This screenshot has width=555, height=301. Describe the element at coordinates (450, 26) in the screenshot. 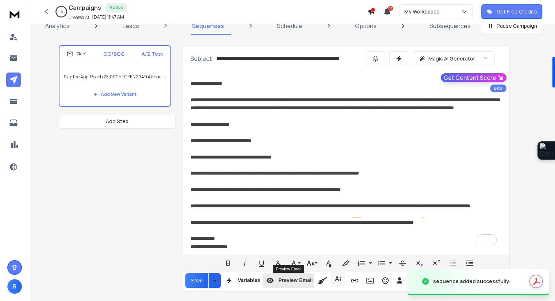

I see `p: Subsequences` at that location.